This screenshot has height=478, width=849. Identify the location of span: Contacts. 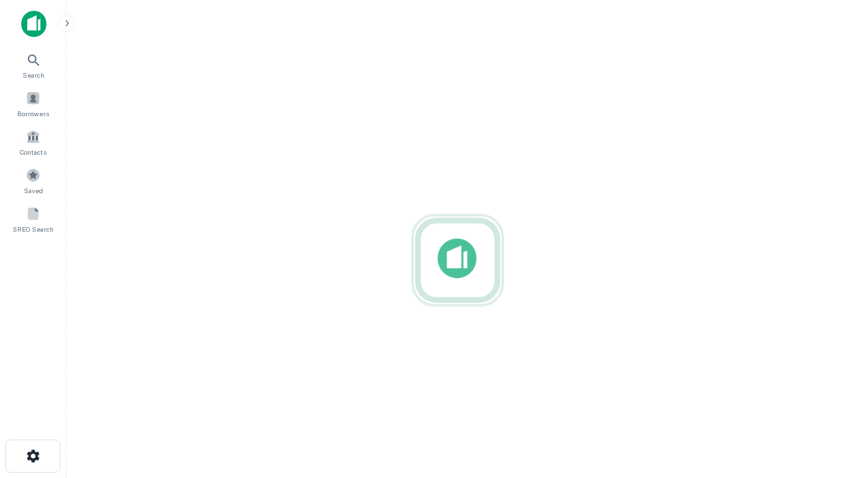
(33, 152).